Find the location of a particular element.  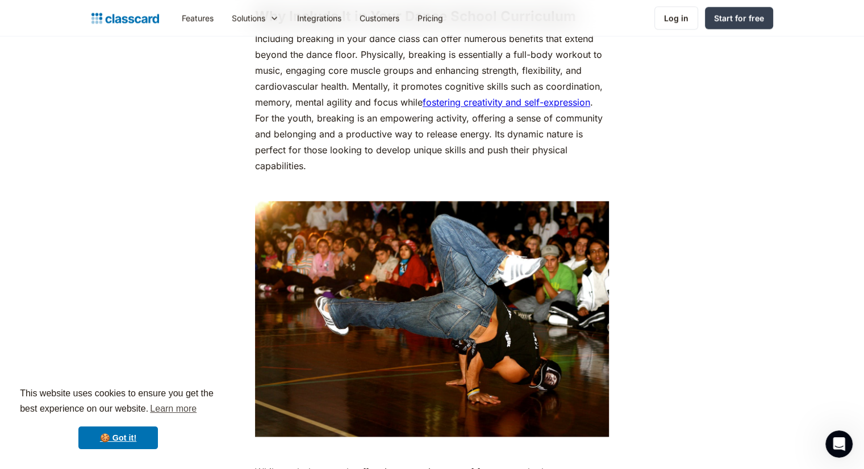

div: Log in is located at coordinates (676, 18).